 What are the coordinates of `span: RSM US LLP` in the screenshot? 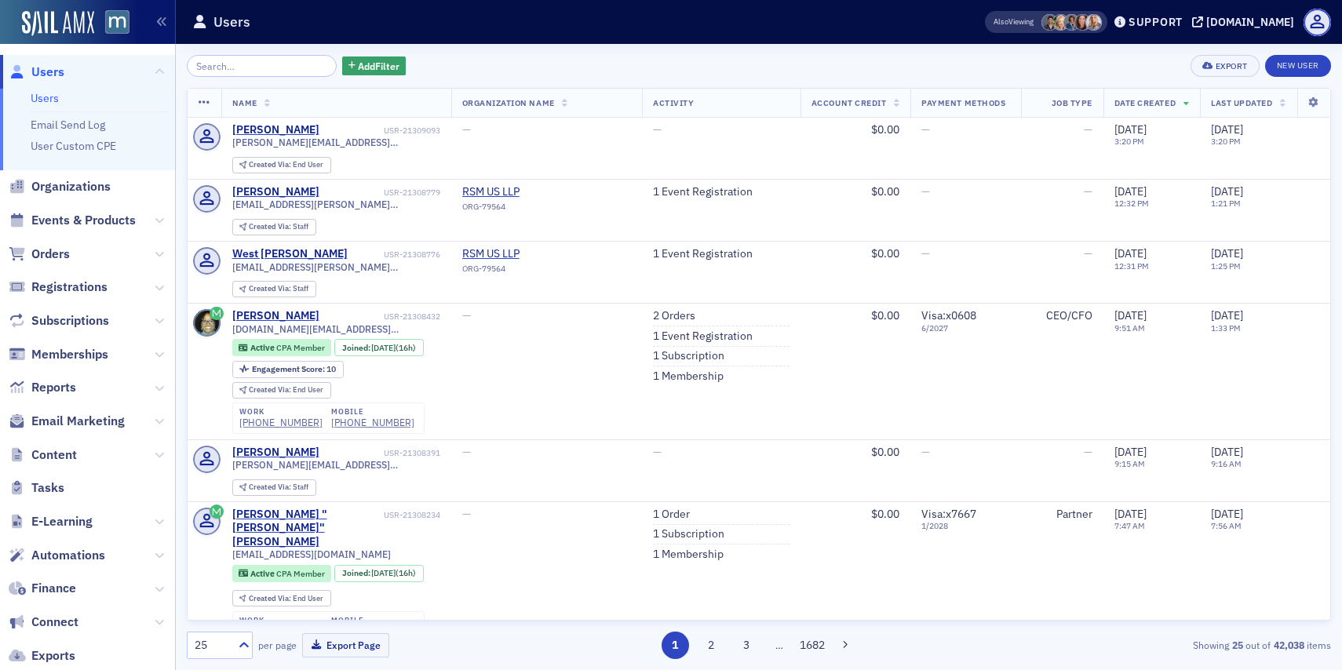 It's located at (534, 254).